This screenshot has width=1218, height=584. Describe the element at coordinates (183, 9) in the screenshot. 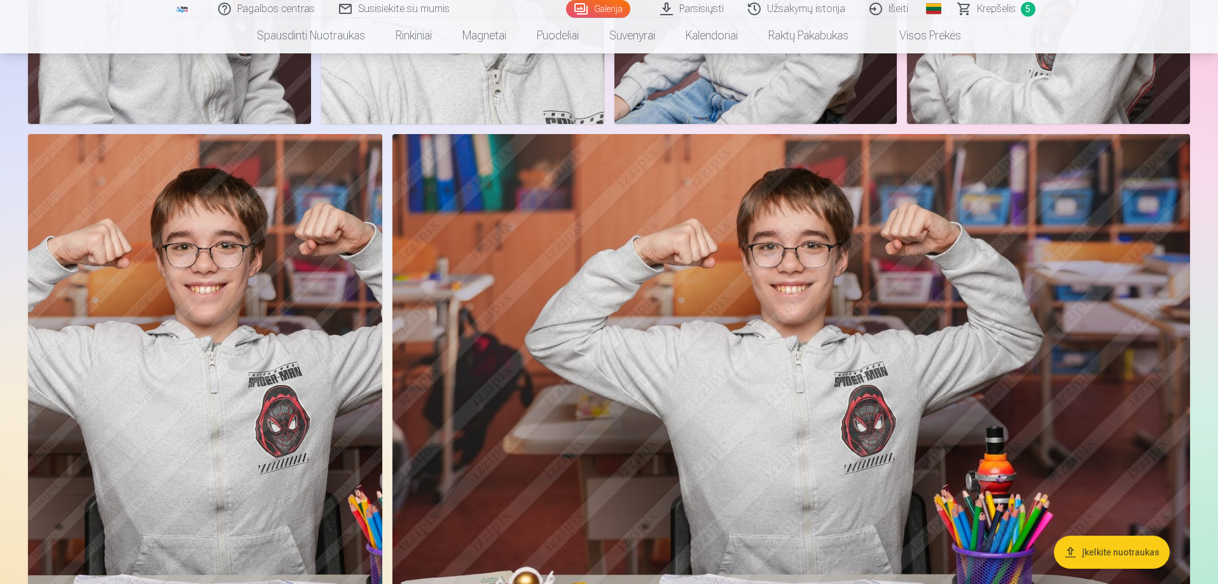

I see `img: /fa5` at that location.